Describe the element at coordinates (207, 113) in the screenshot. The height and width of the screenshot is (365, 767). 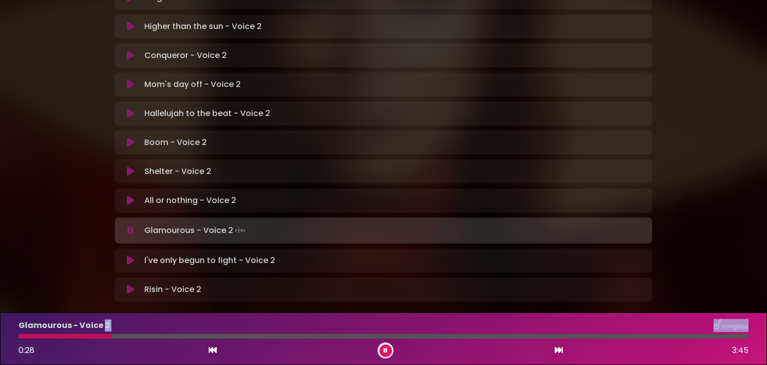
I see `p: Hallelujah to the beat - Voice 2` at that location.